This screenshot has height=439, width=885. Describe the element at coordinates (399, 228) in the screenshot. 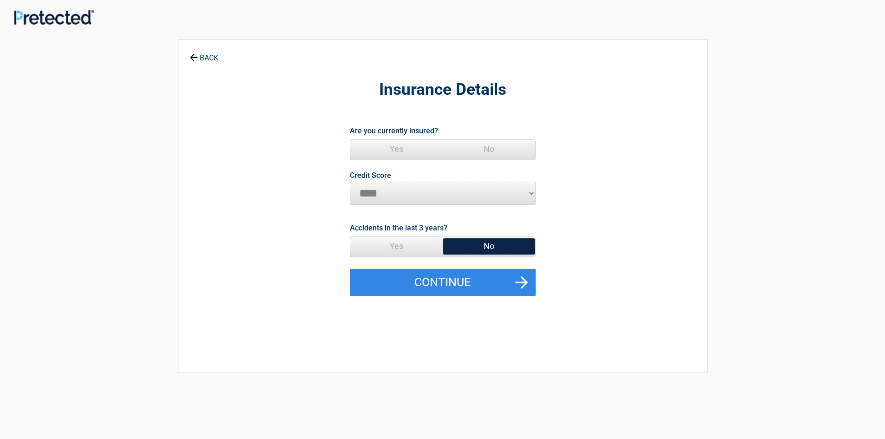

I see `label: Accidents in the last 3 years?` at that location.